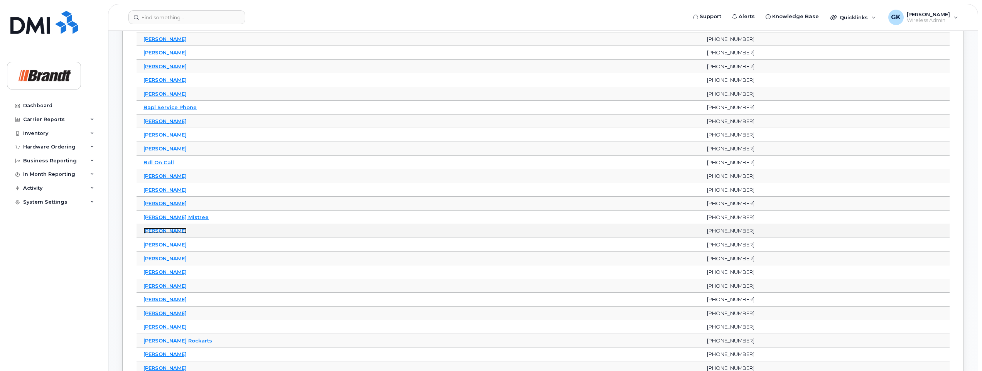 The image size is (982, 371). Describe the element at coordinates (747, 17) in the screenshot. I see `span: Alerts` at that location.